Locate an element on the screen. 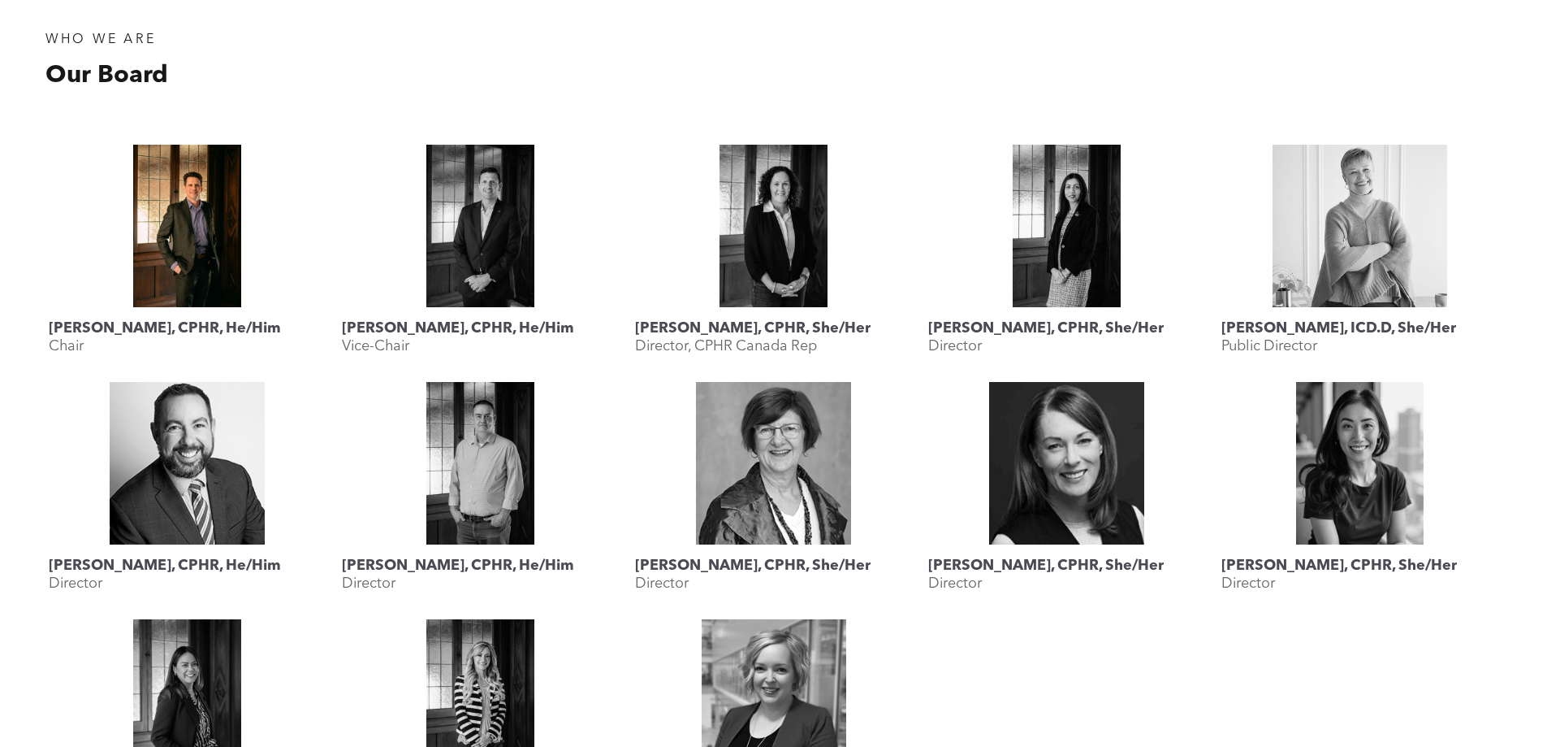 The image size is (1547, 747). a: Geordie MacPherson, CPHR, He/Him is located at coordinates (187, 226).